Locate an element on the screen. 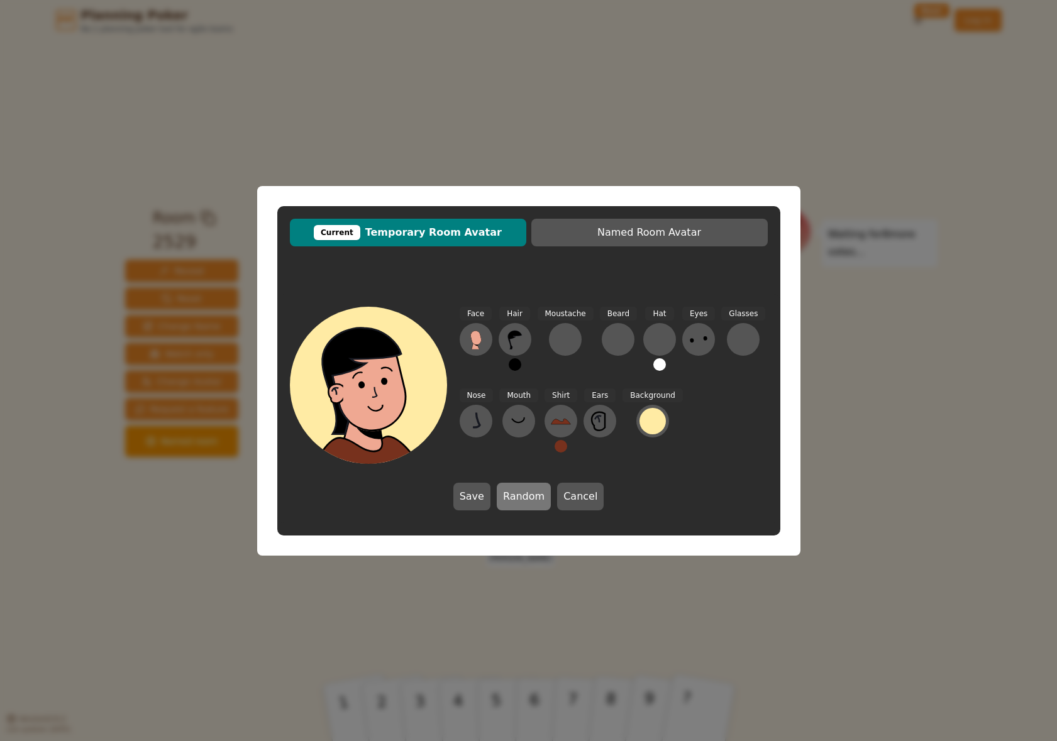 The width and height of the screenshot is (1057, 741). span: Background is located at coordinates (652, 395).